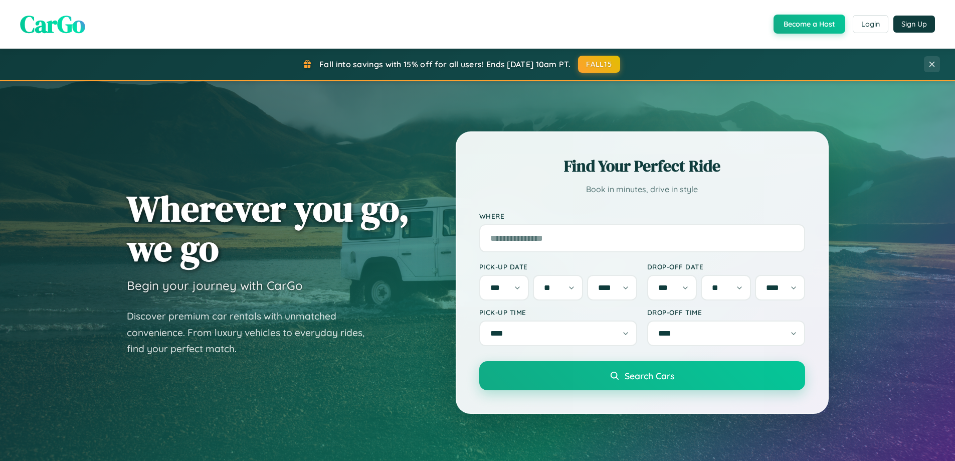  I want to click on button: Sign Up, so click(914, 24).